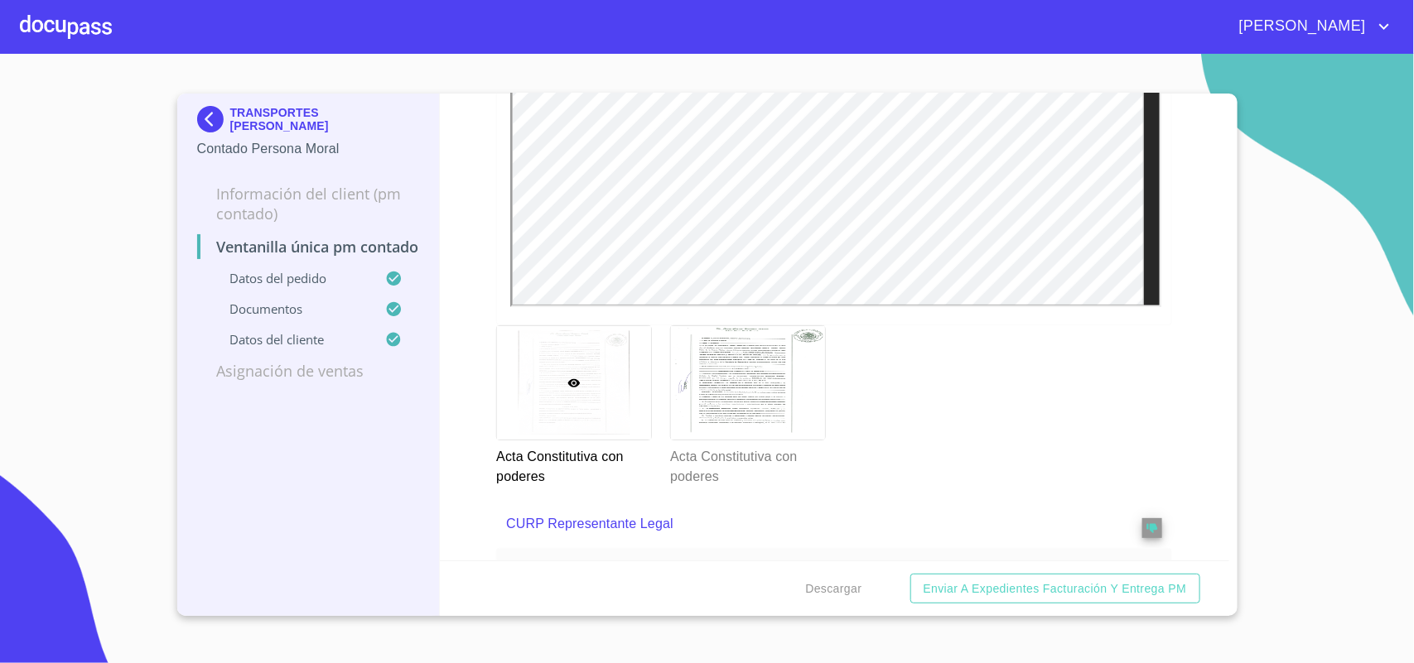  I want to click on img: Docupass spot blue, so click(214, 119).